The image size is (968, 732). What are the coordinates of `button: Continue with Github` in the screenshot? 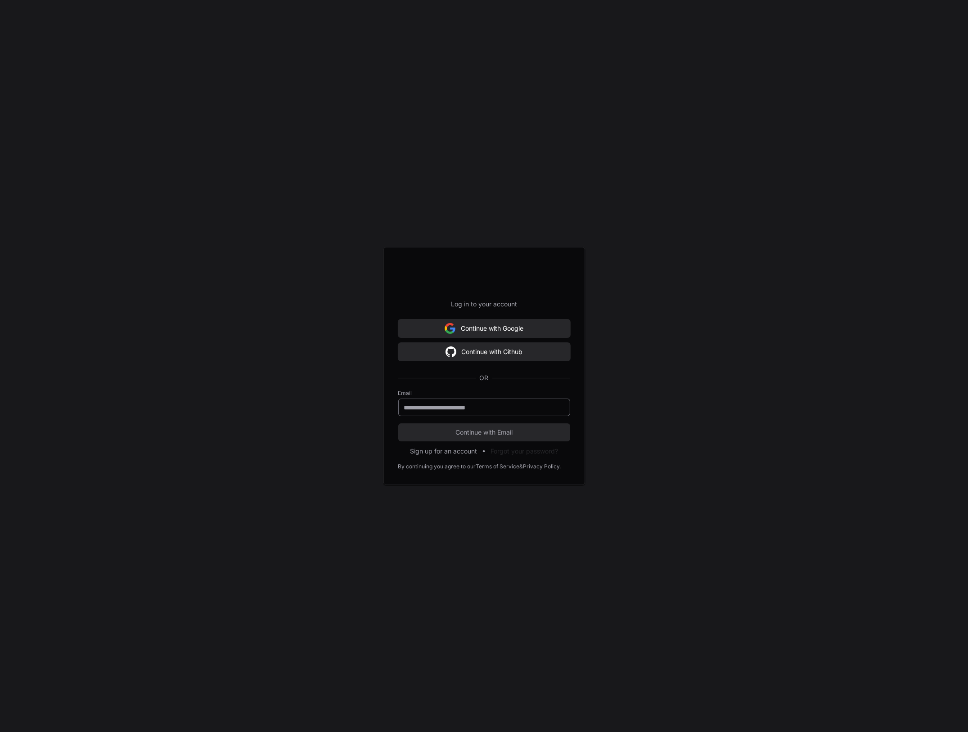 It's located at (484, 352).